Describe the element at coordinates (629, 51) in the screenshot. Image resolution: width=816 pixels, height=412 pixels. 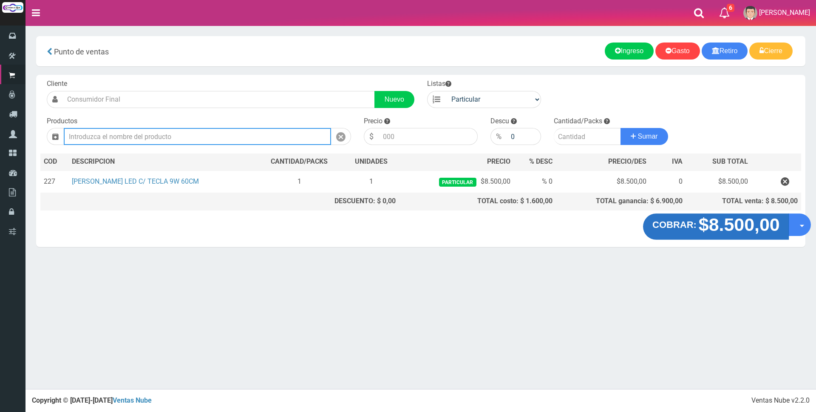
I see `a: Ingreso` at that location.